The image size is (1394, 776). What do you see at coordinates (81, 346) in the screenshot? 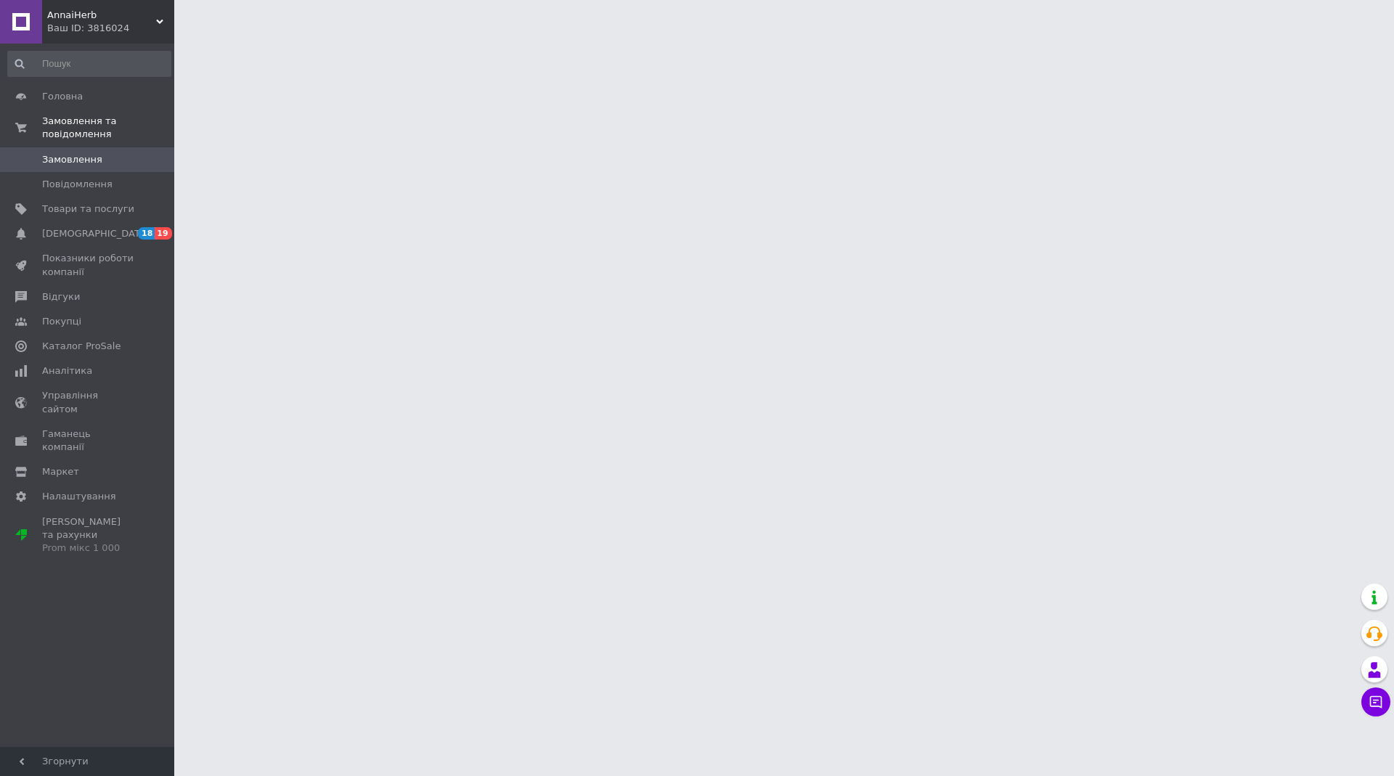
I see `span: Каталог ProSale` at bounding box center [81, 346].